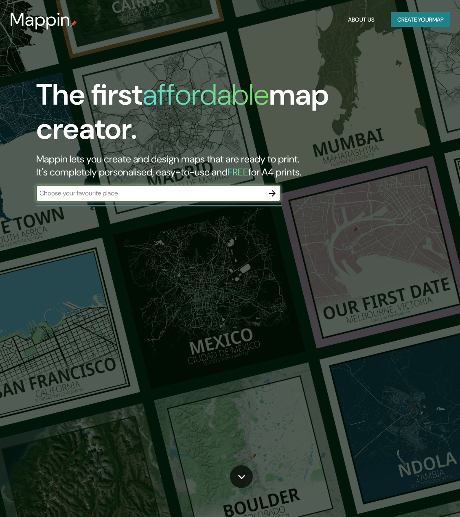 This screenshot has width=460, height=517. What do you see at coordinates (74, 24) in the screenshot?
I see `img: mappin-pin` at bounding box center [74, 24].